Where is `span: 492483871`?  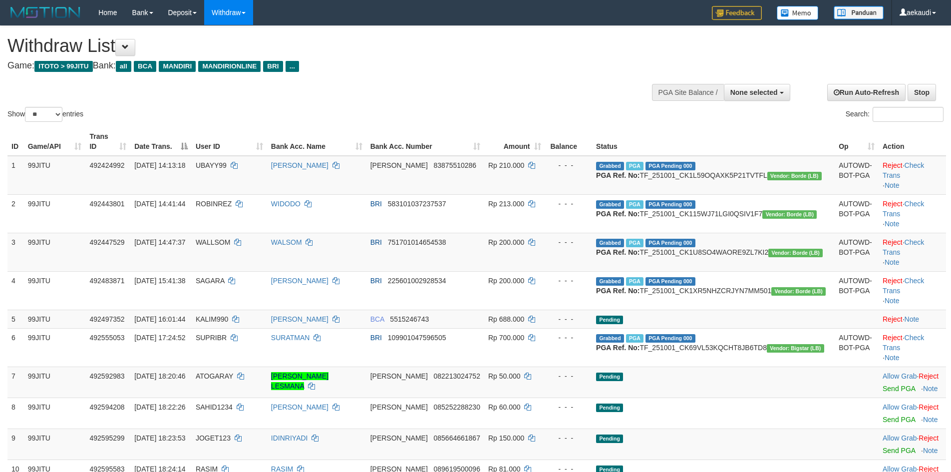 span: 492483871 is located at coordinates (107, 280).